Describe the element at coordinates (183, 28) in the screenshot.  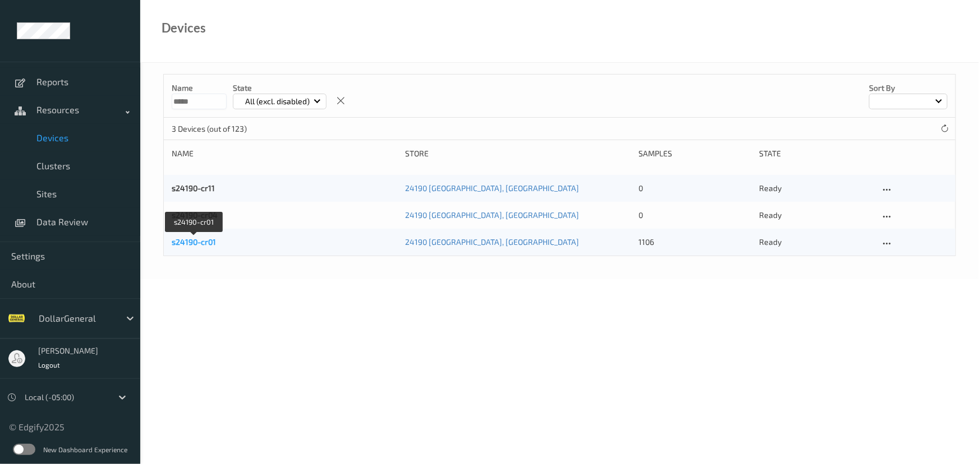
I see `div: Devices` at that location.